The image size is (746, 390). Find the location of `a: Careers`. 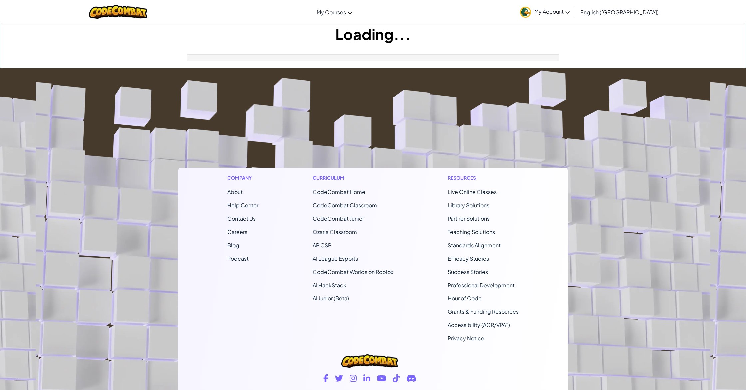

a: Careers is located at coordinates (237, 232).